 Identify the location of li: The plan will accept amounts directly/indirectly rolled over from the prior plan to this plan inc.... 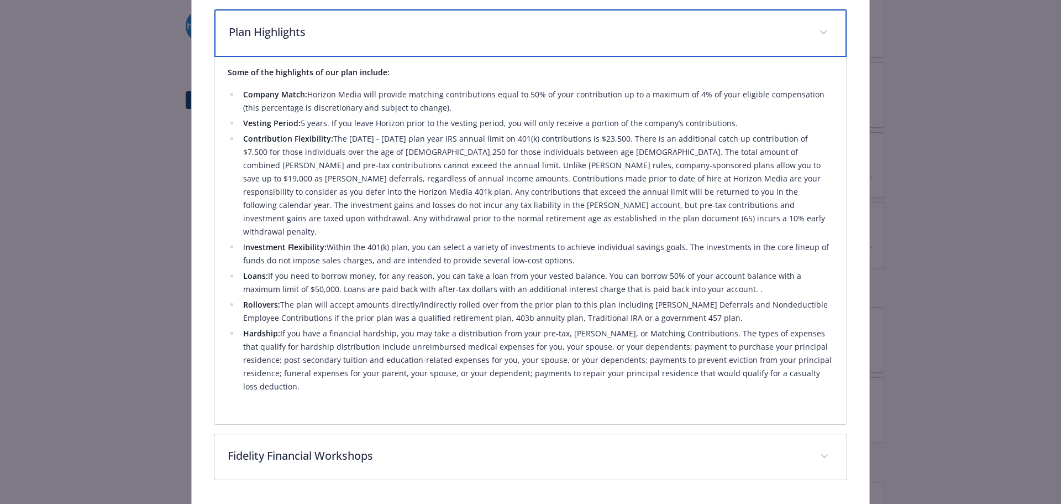
(537, 311).